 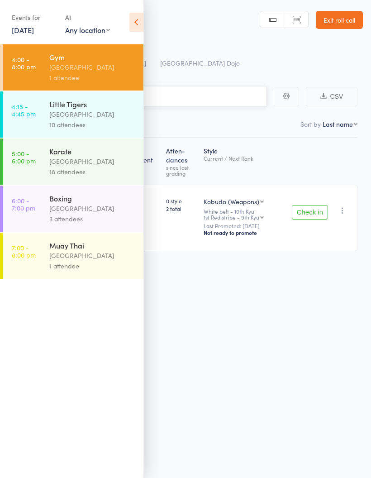 What do you see at coordinates (181, 161) in the screenshot?
I see `div: Atten­dances` at bounding box center [181, 161].